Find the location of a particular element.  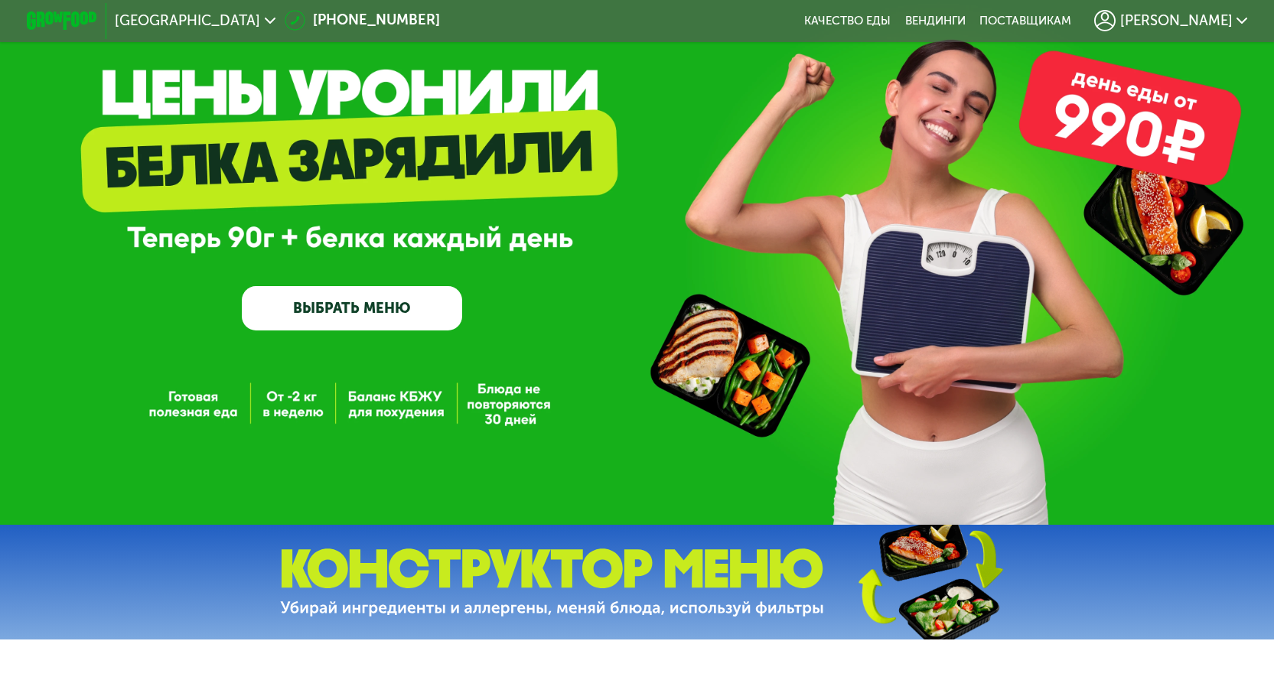

a: Вендинги is located at coordinates (935, 21).